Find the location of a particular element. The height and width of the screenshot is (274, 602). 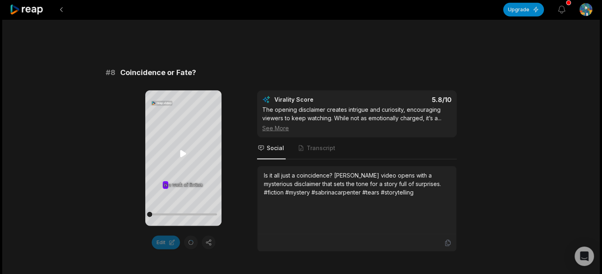

span: # 8 is located at coordinates (110, 73).